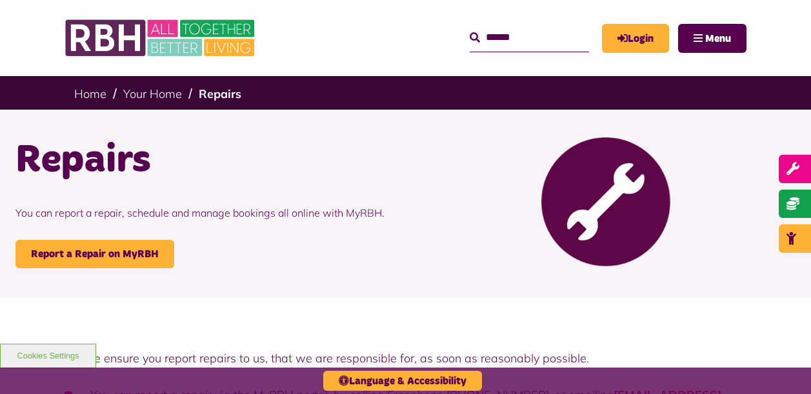 The height and width of the screenshot is (394, 811). Describe the element at coordinates (606, 202) in the screenshot. I see `img: Report Repair` at that location.